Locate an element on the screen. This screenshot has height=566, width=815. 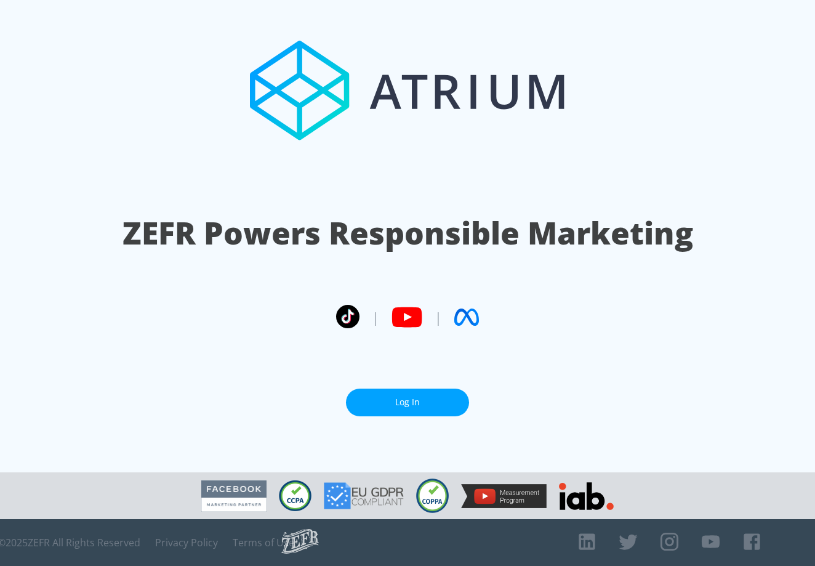
img: IAB is located at coordinates (586, 496).